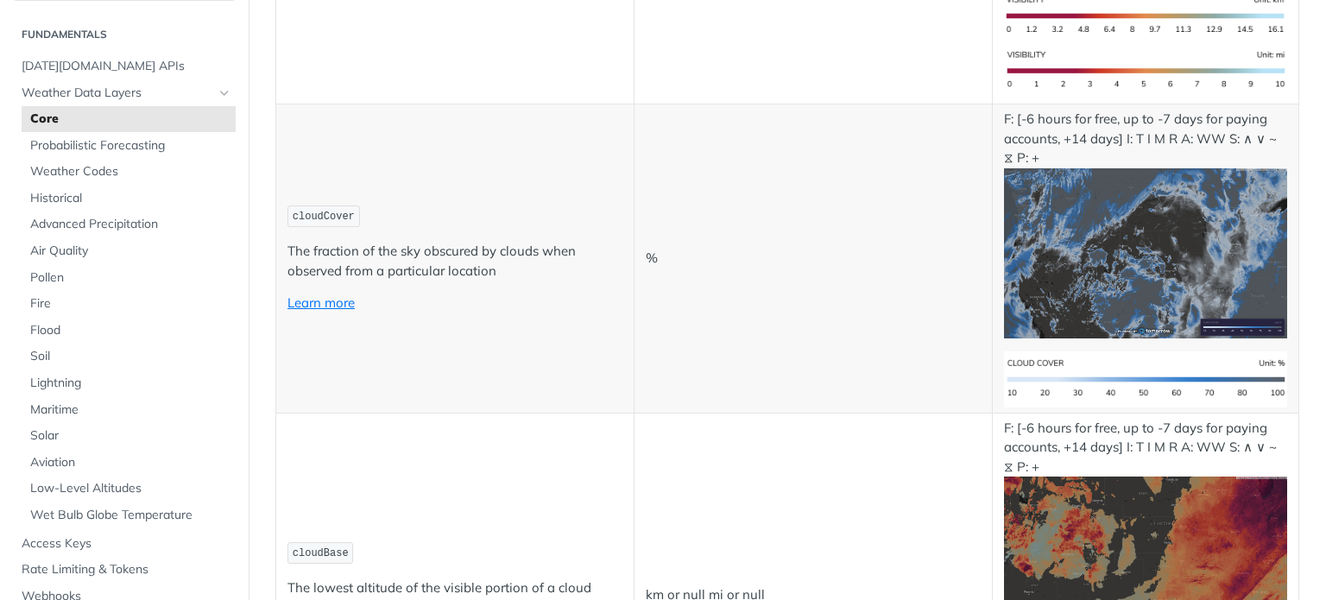 Image resolution: width=1326 pixels, height=600 pixels. Describe the element at coordinates (124, 544) in the screenshot. I see `a: Access Keys` at that location.